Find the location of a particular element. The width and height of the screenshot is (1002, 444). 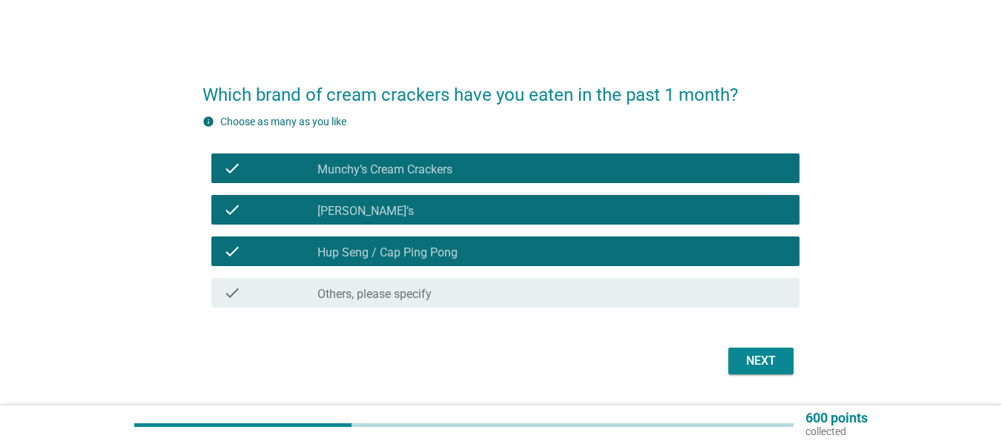

i: info is located at coordinates (208, 122).